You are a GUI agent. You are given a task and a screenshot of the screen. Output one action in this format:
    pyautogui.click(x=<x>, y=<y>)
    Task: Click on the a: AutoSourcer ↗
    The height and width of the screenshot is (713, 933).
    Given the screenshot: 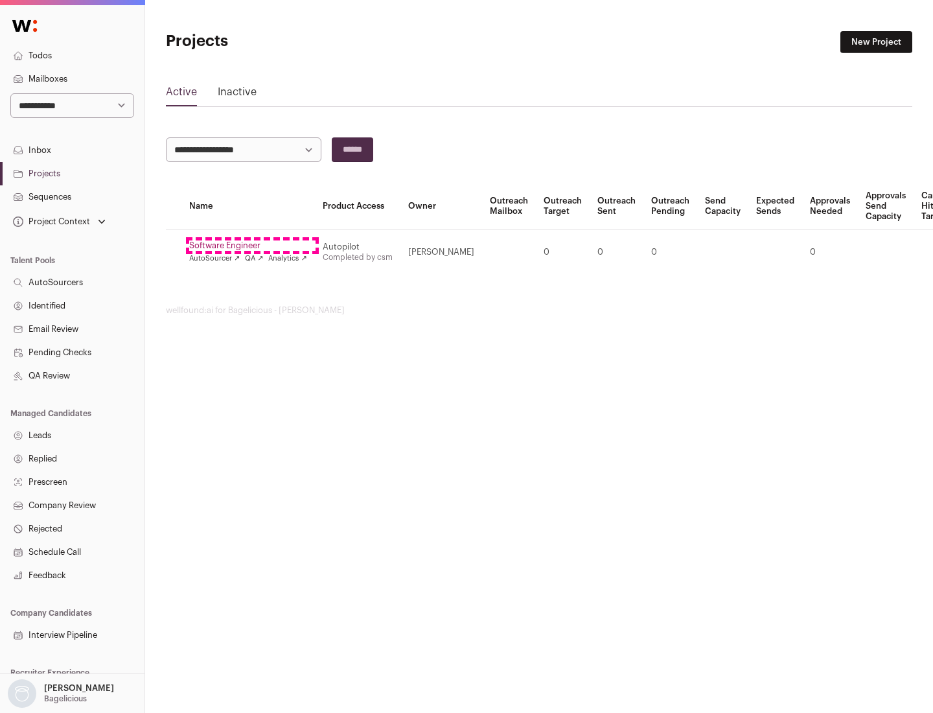 What is the action you would take?
    pyautogui.click(x=214, y=258)
    